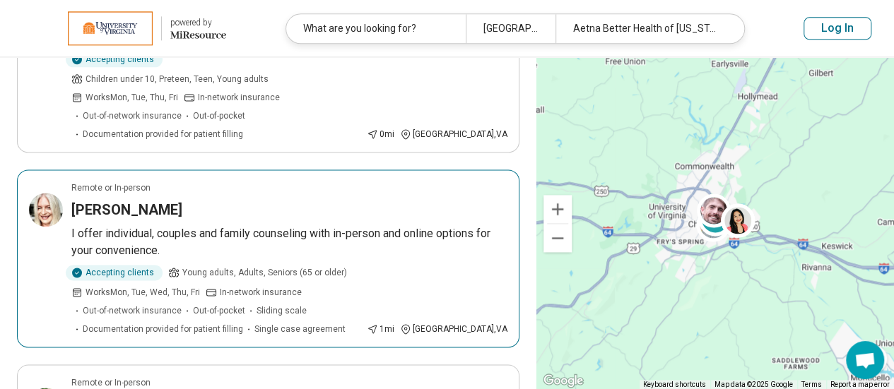  Describe the element at coordinates (110, 28) in the screenshot. I see `img: University of Virginia` at that location.